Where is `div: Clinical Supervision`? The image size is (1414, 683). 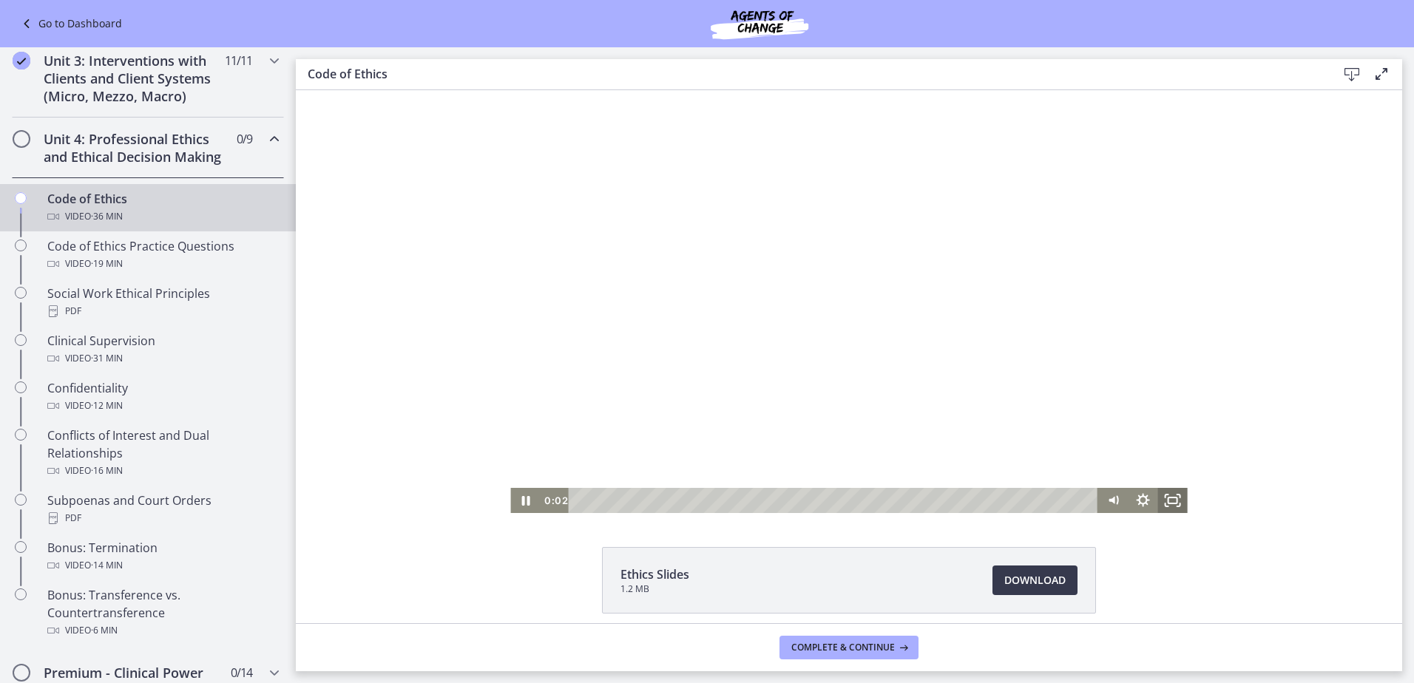
div: Clinical Supervision is located at coordinates (163, 350).